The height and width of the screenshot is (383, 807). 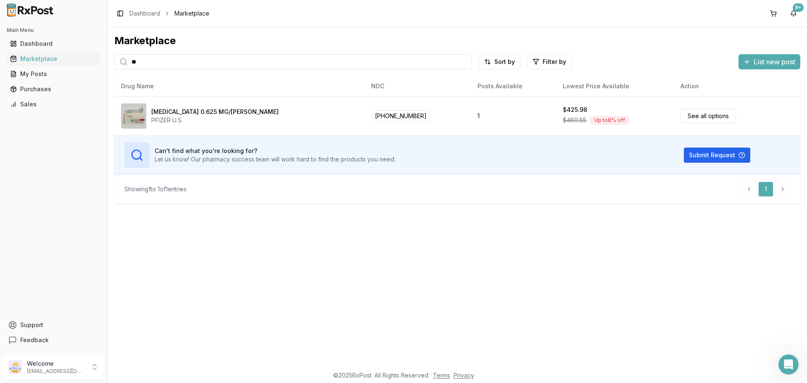 I want to click on span: $460.85, so click(x=574, y=120).